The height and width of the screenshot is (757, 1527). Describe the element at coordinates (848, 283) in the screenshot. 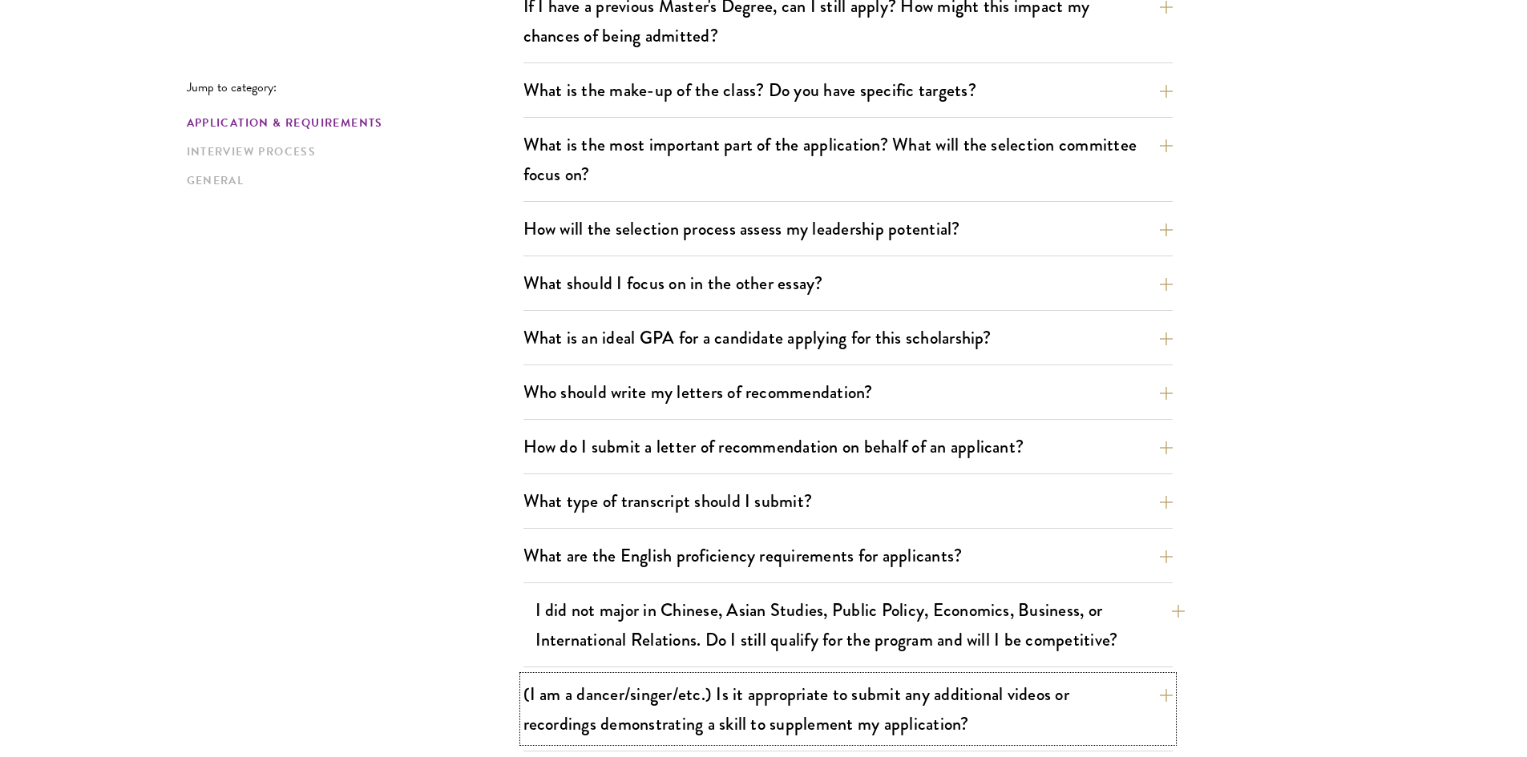

I see `button: What should I focus on in the other essay?` at that location.